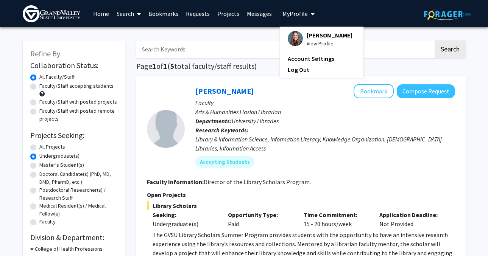 The image size is (488, 256). What do you see at coordinates (74, 65) in the screenshot?
I see `h2: Collaboration Status:` at bounding box center [74, 65].